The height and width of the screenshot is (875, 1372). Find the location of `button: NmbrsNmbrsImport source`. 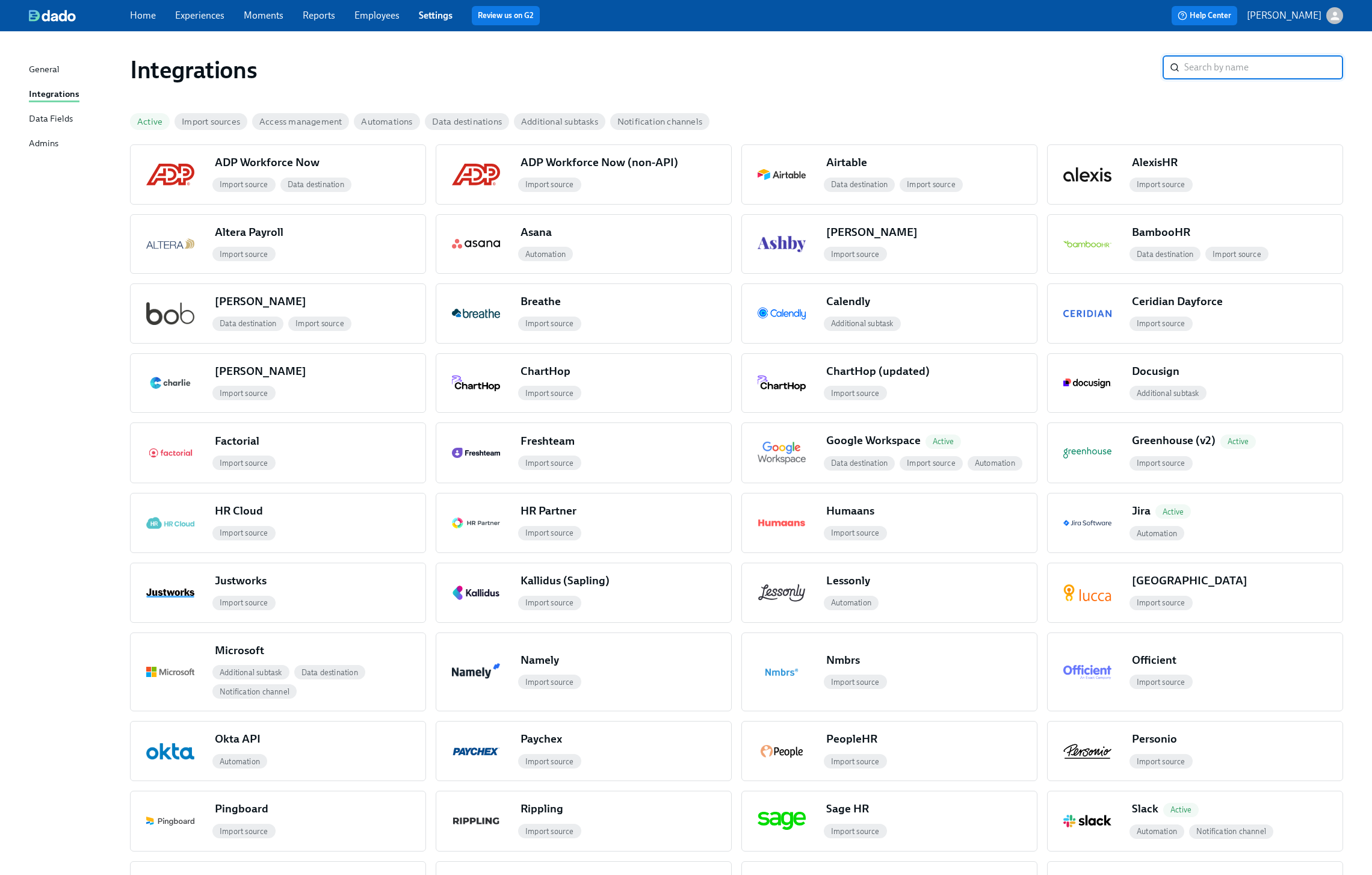

button: NmbrsNmbrsImport source is located at coordinates (889, 672).